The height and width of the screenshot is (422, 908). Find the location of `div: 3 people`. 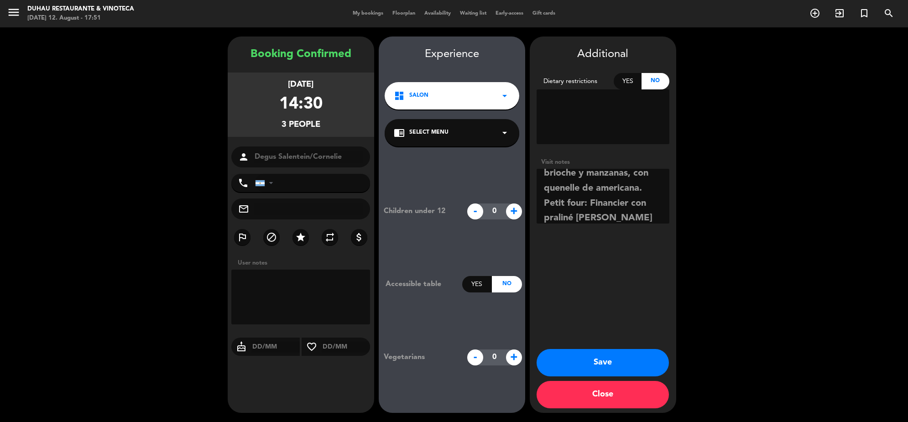

div: 3 people is located at coordinates (301, 125).